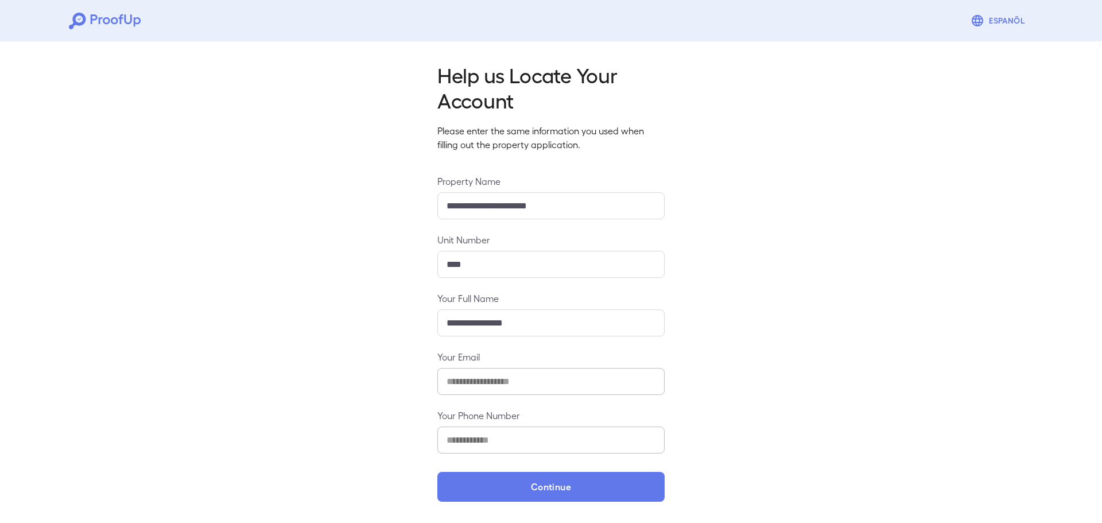 This screenshot has height=523, width=1102. I want to click on button: Continue, so click(551, 487).